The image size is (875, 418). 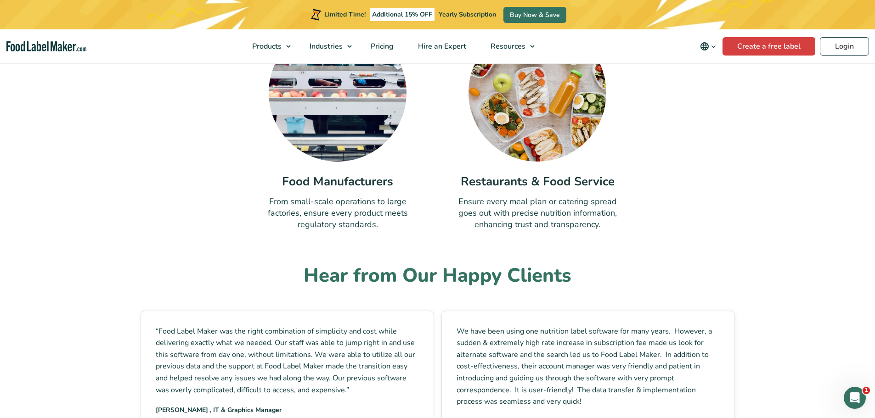 I want to click on a: Food Manufacturers, so click(x=337, y=181).